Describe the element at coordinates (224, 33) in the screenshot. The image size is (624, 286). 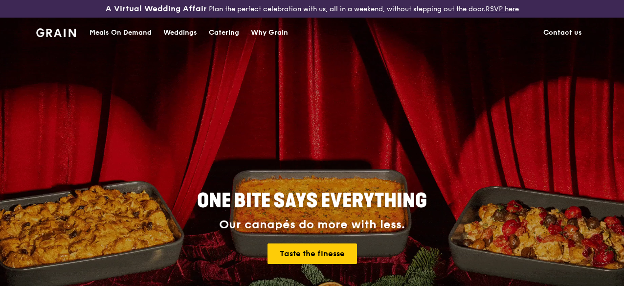
I see `a: Catering` at that location.